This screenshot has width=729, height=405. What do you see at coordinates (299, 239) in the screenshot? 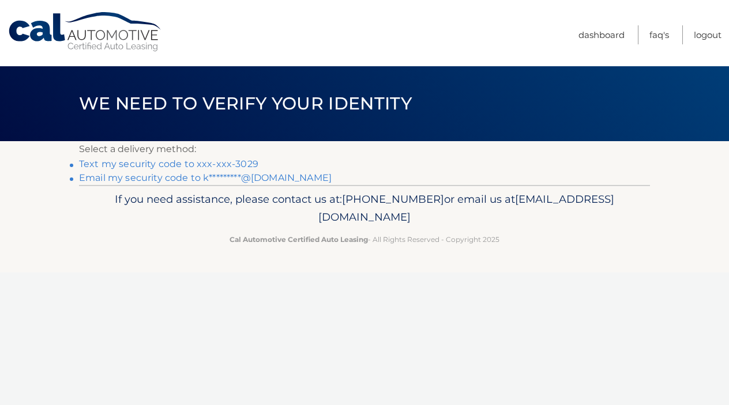
I see `strong: Cal Automotive Certified Auto Leasing` at bounding box center [299, 239].